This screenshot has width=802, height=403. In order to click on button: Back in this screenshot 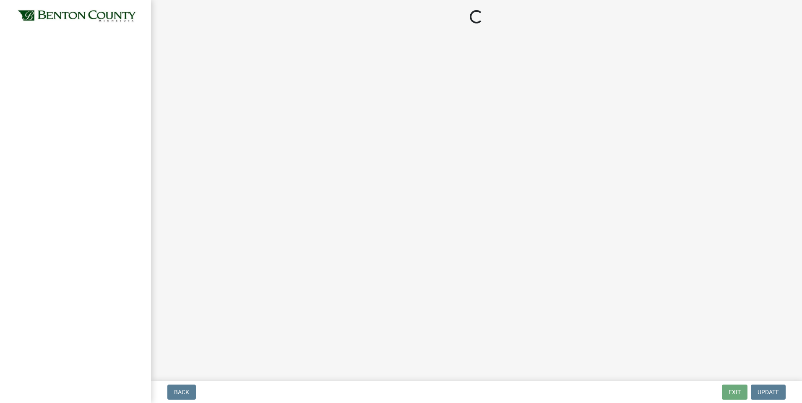, I will do `click(182, 392)`.